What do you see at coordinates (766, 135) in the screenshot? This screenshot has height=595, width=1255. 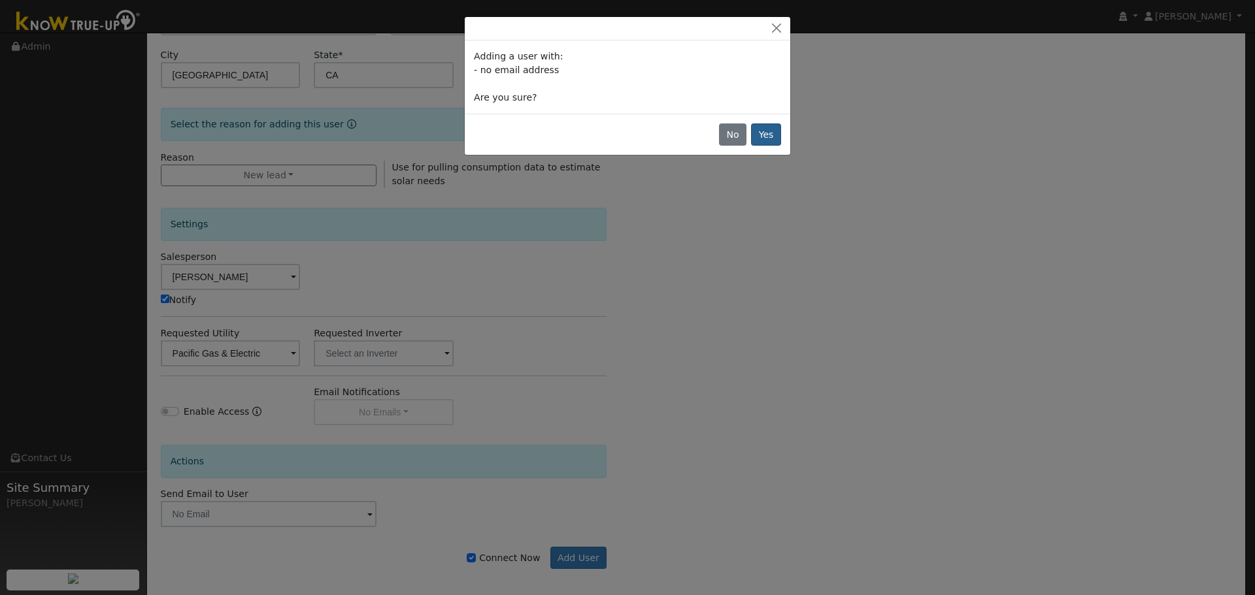 I see `button: Yes` at bounding box center [766, 135].